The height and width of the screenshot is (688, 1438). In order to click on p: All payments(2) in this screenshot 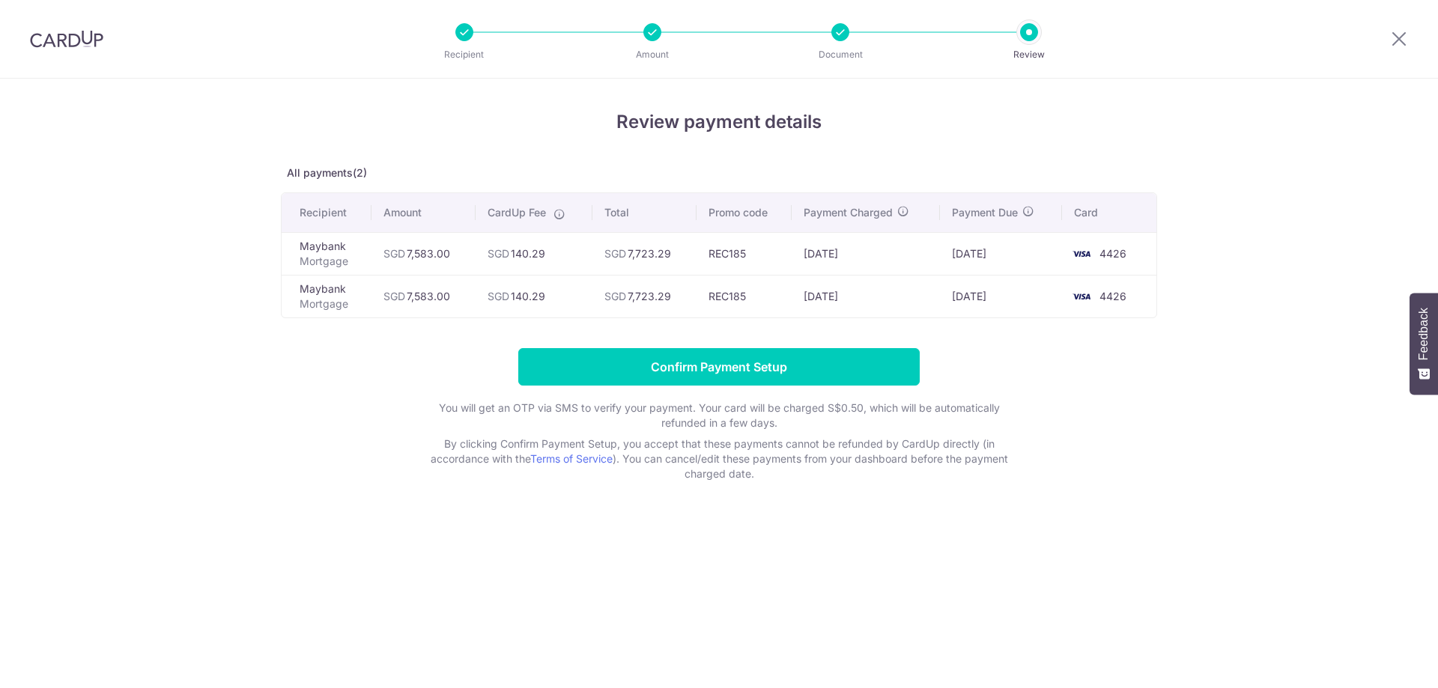, I will do `click(719, 173)`.